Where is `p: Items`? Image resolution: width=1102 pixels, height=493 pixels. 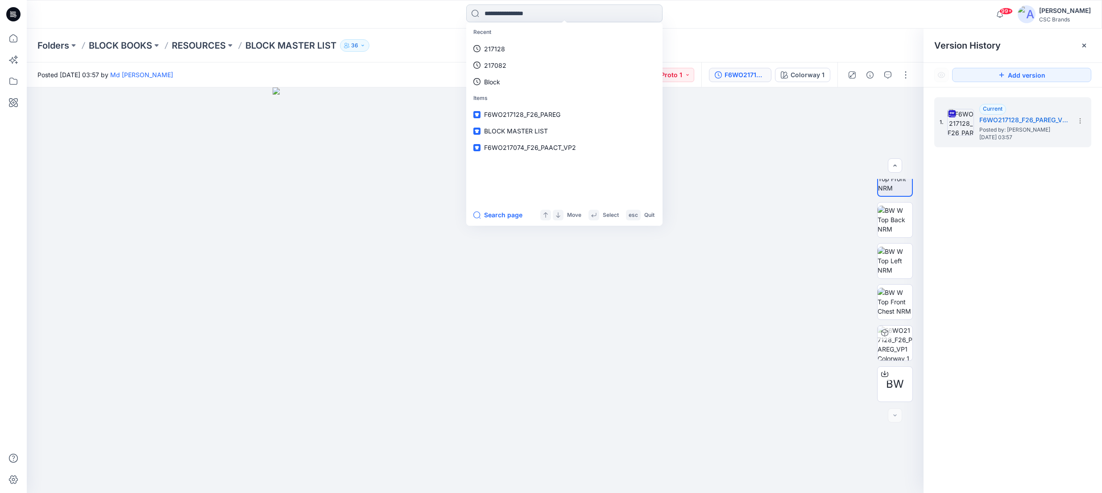 p: Items is located at coordinates (564, 98).